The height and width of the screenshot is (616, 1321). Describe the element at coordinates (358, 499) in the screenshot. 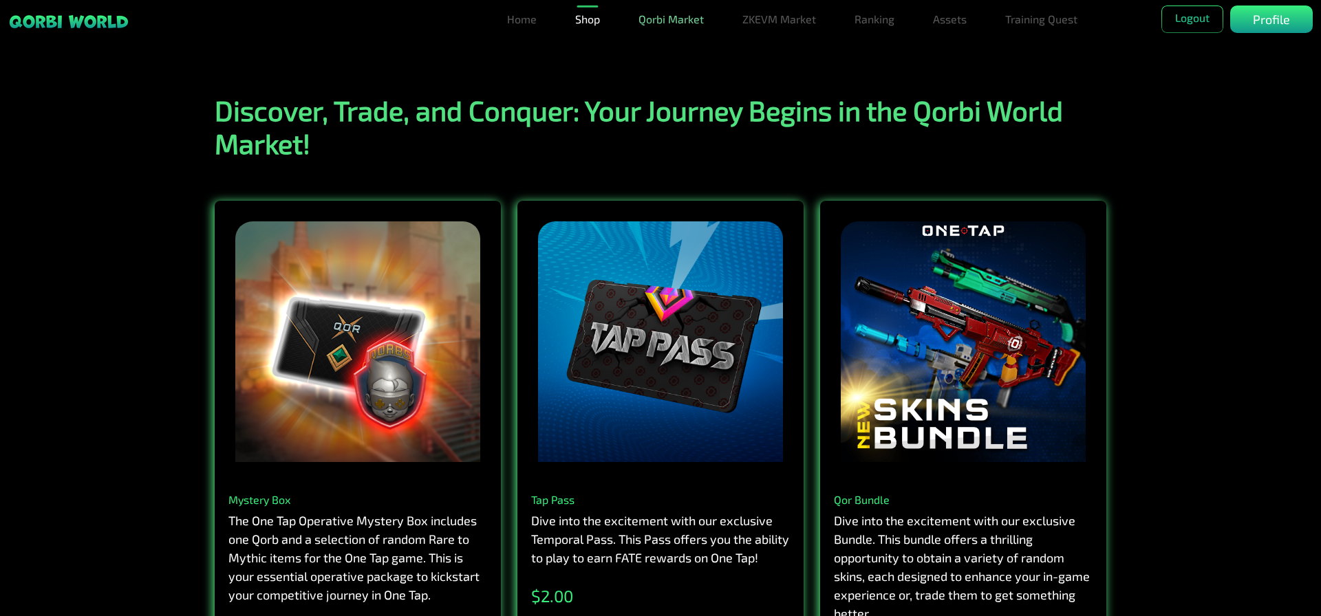

I see `h4: Mystery Box` at that location.